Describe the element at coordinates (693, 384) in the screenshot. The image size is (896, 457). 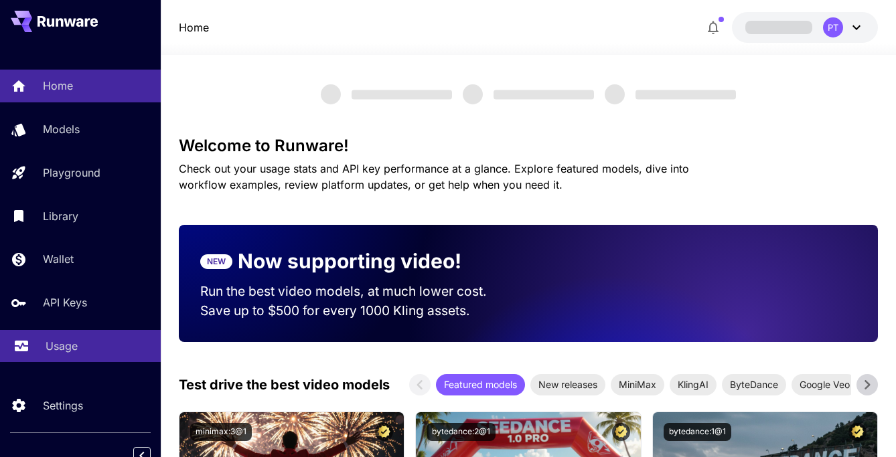
I see `span: KlingAI` at that location.